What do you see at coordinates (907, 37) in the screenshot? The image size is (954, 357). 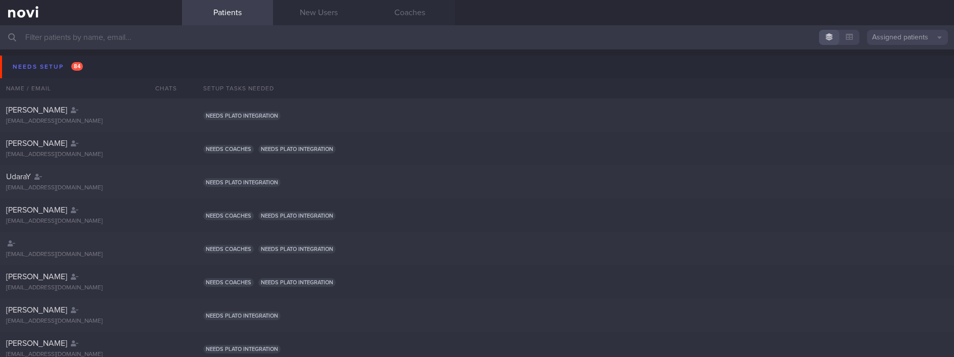 I see `button: Assigned patients` at bounding box center [907, 37].